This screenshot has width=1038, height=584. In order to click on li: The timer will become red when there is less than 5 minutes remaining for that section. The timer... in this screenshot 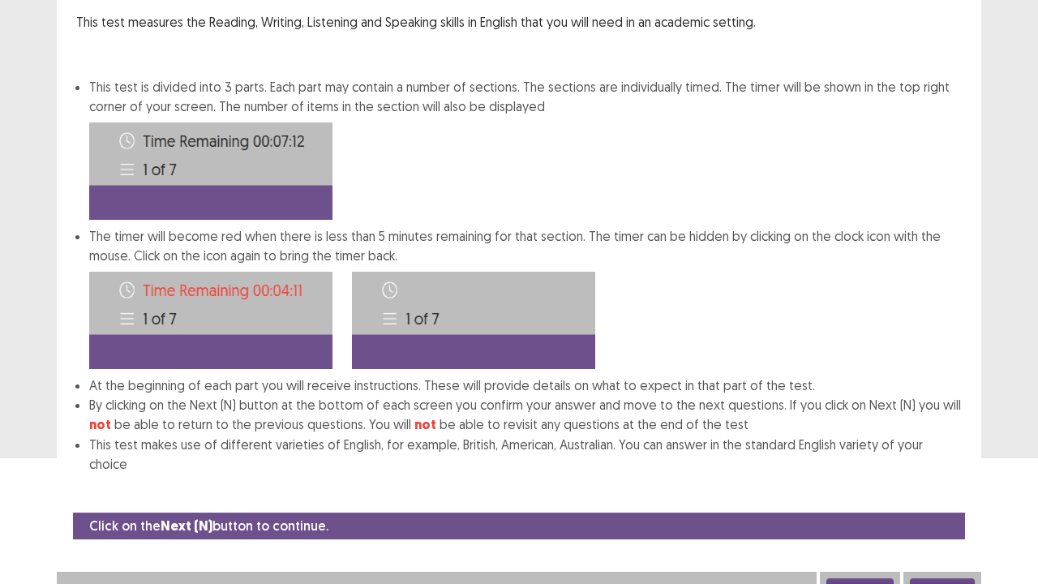, I will do `click(526, 301)`.